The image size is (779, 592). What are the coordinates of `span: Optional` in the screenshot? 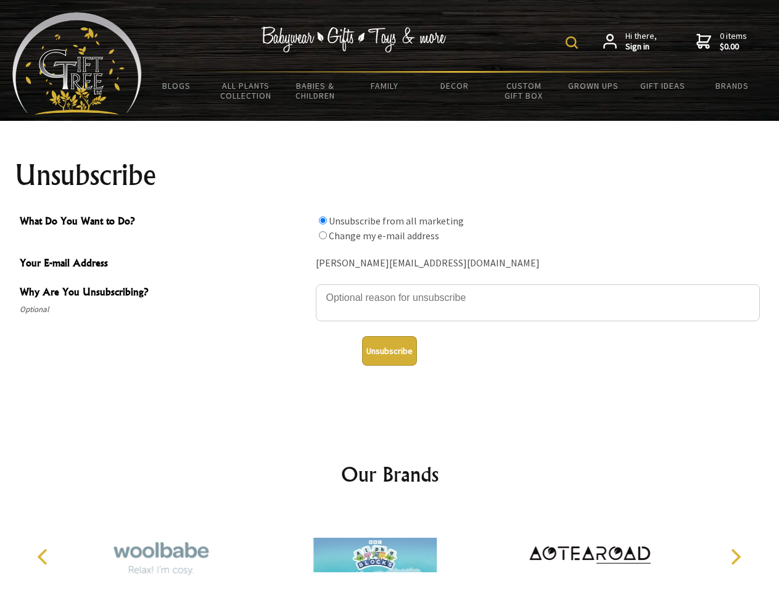 It's located at (165, 310).